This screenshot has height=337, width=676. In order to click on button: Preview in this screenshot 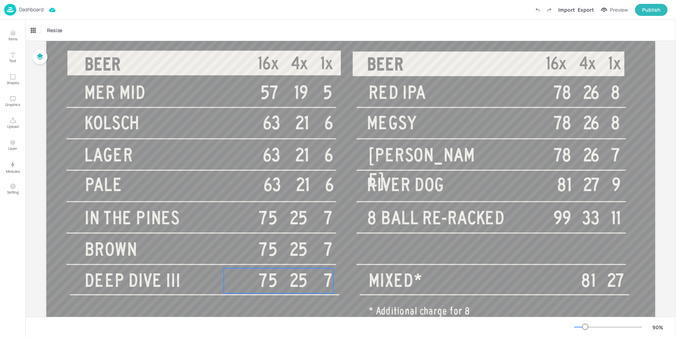, I will do `click(615, 10)`.